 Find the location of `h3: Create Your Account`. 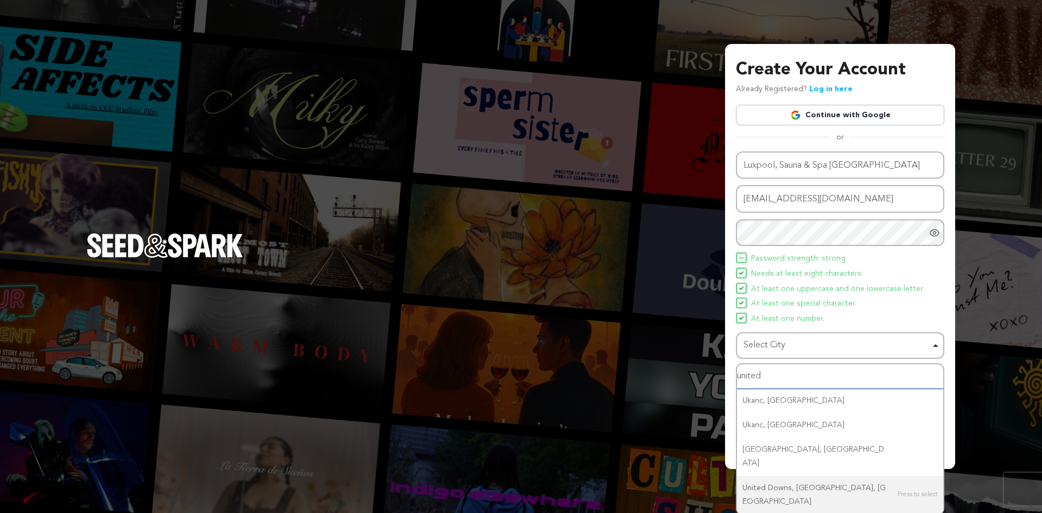

h3: Create Your Account is located at coordinates (840, 70).